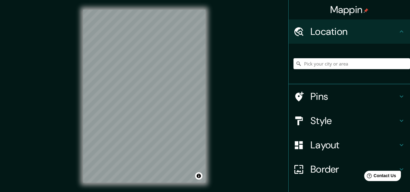  I want to click on div: Location, so click(349, 32).